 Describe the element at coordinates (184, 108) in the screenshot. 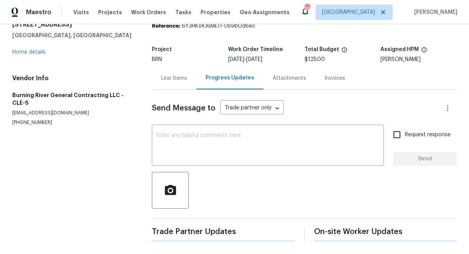

I see `span: Send Message to` at that location.